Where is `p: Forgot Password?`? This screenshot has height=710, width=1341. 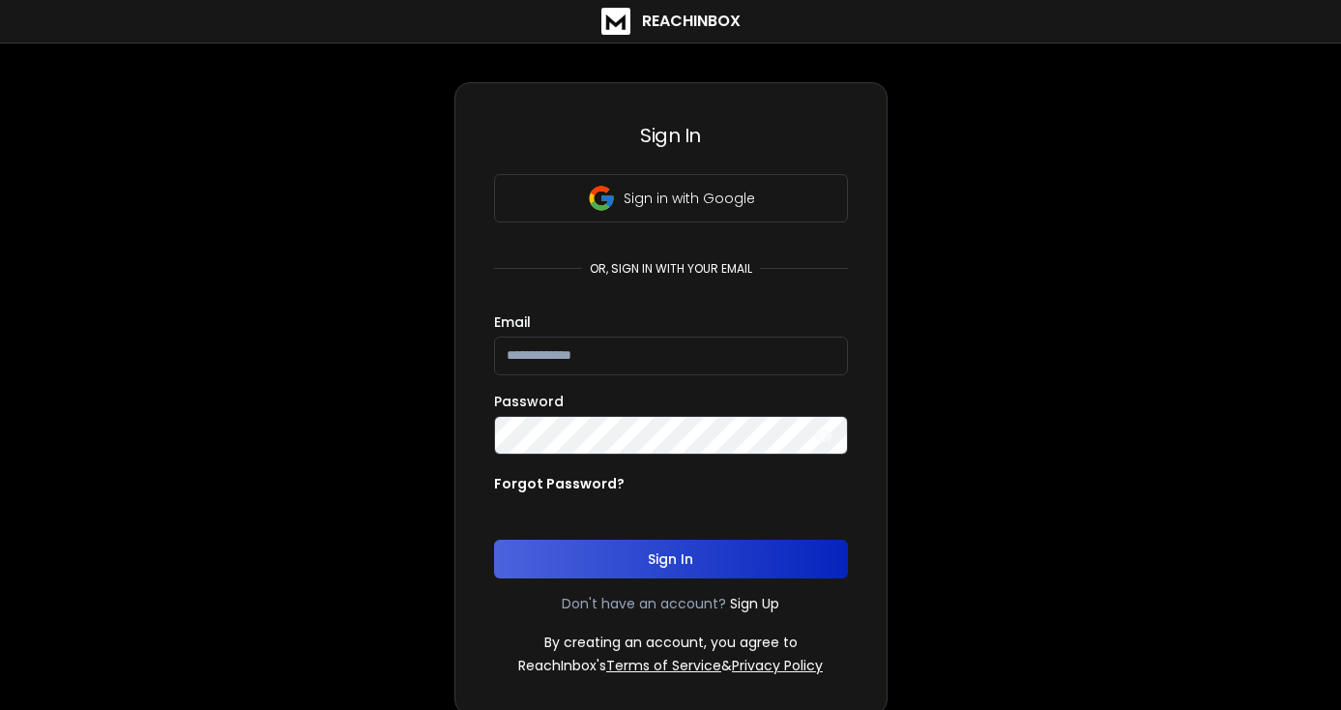 p: Forgot Password? is located at coordinates (559, 483).